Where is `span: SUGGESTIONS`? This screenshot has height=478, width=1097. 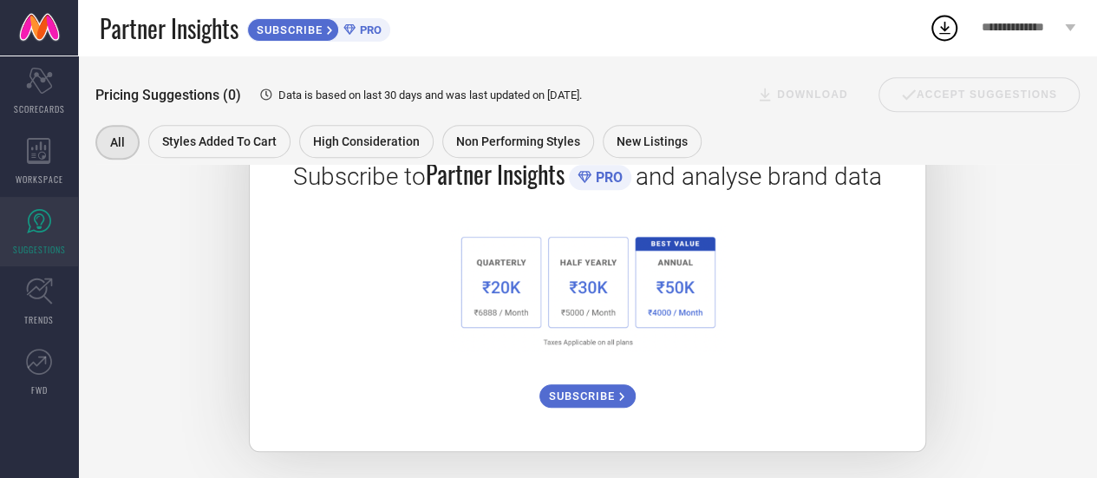 span: SUGGESTIONS is located at coordinates (39, 249).